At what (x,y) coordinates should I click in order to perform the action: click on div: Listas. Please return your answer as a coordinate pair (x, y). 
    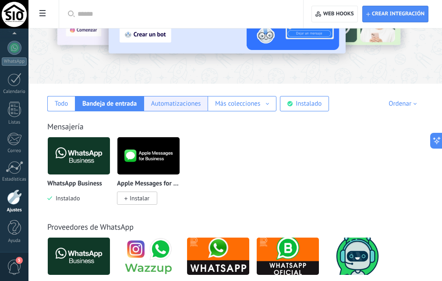
    Looking at the image, I should click on (14, 122).